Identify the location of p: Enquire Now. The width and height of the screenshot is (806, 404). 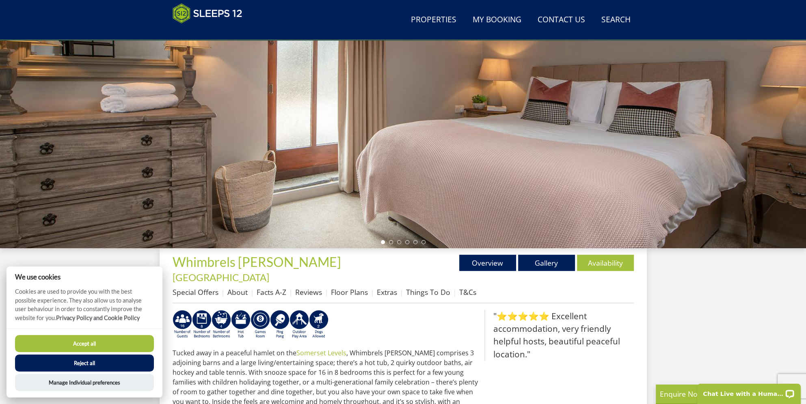
(721, 394).